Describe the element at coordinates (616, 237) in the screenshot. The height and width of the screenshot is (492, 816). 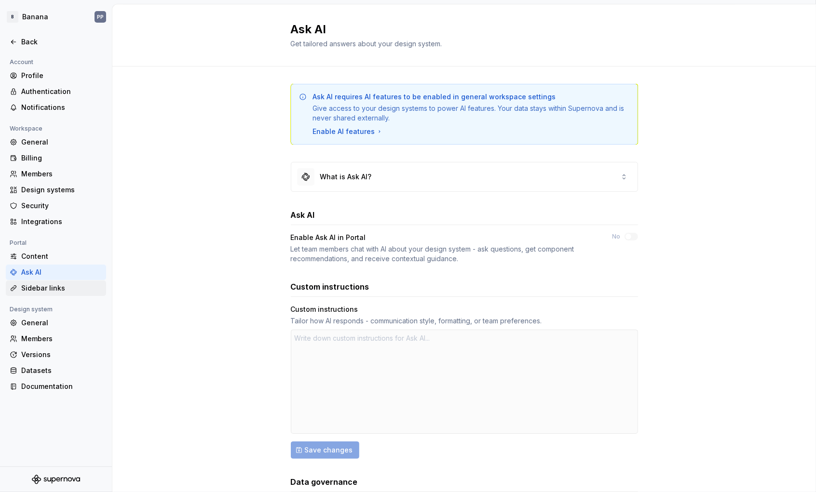
I see `label: No` at that location.